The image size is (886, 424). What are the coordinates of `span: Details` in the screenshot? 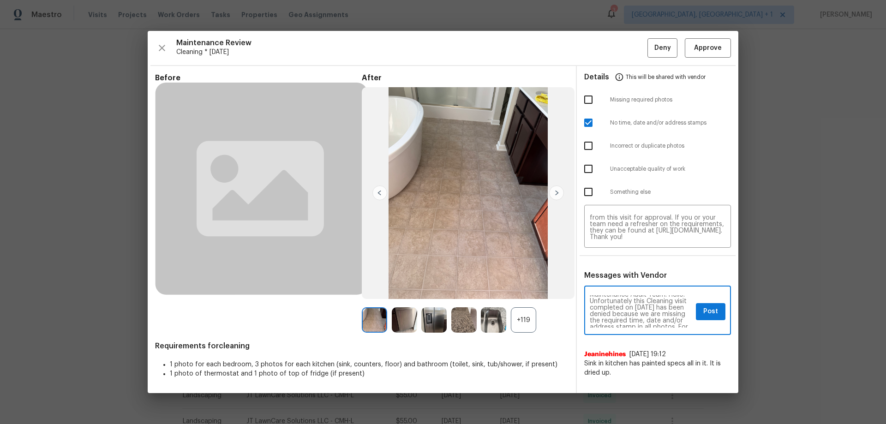 It's located at (597, 77).